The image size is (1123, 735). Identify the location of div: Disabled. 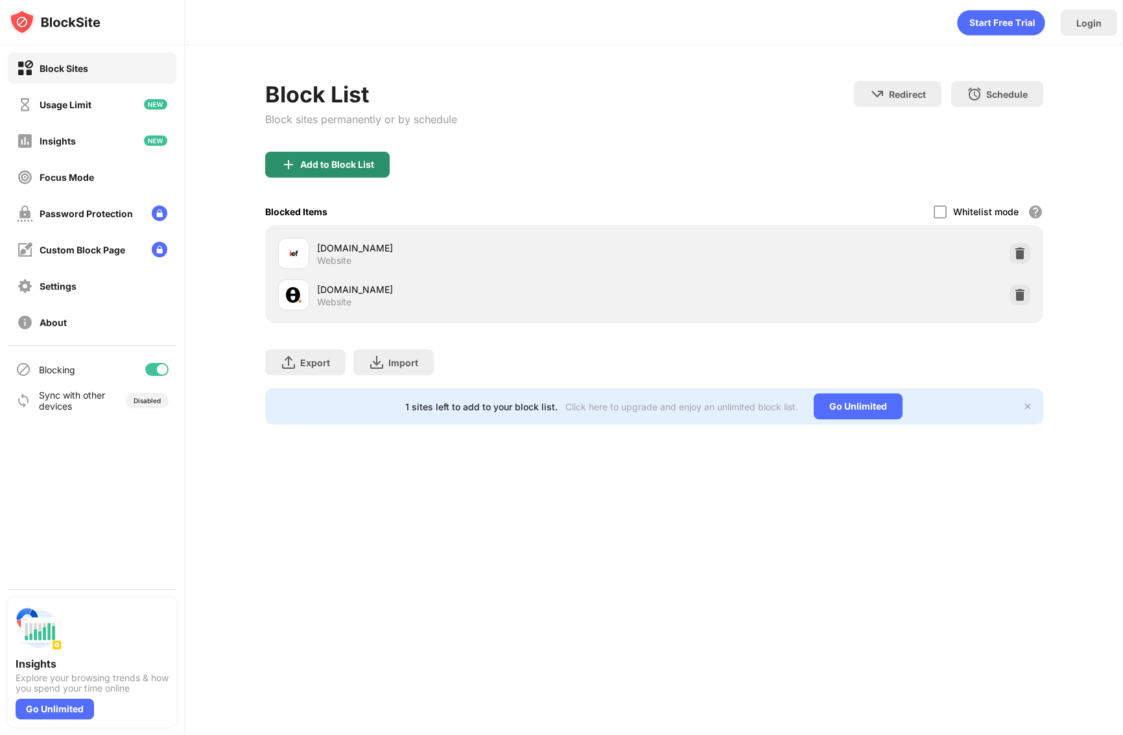
(147, 401).